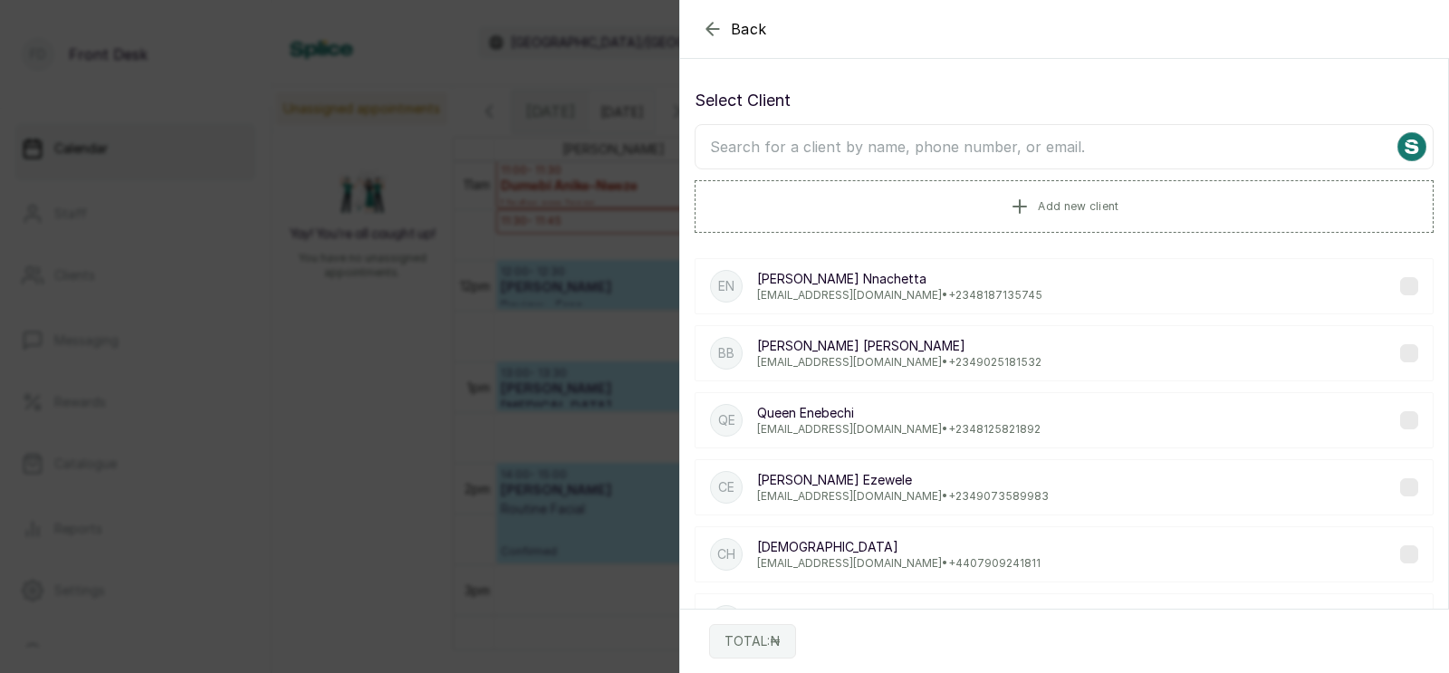 Image resolution: width=1449 pixels, height=673 pixels. I want to click on span: Add new client, so click(1078, 207).